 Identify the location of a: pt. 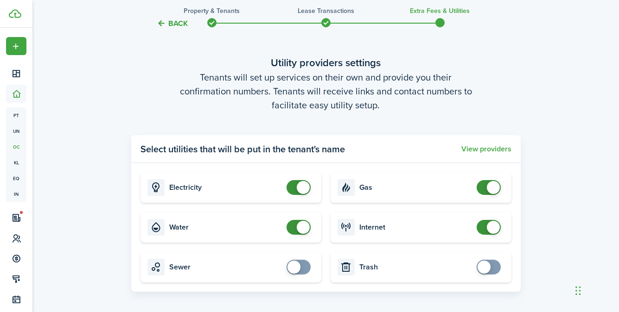
(16, 115).